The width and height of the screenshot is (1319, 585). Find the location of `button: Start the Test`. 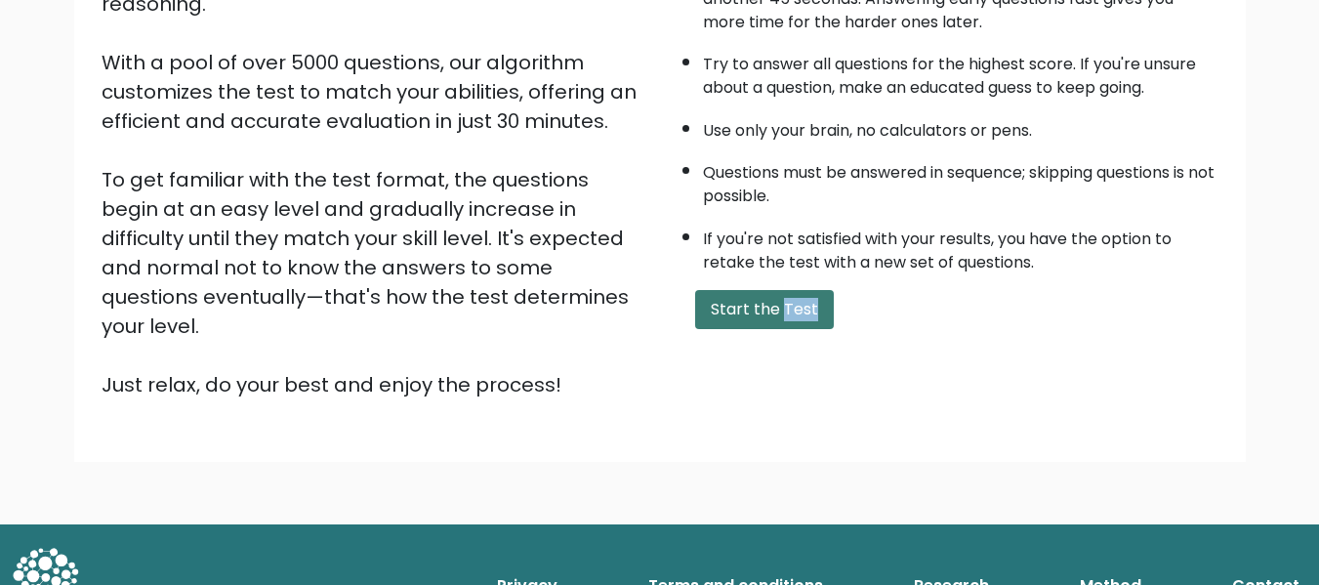

button: Start the Test is located at coordinates (764, 309).